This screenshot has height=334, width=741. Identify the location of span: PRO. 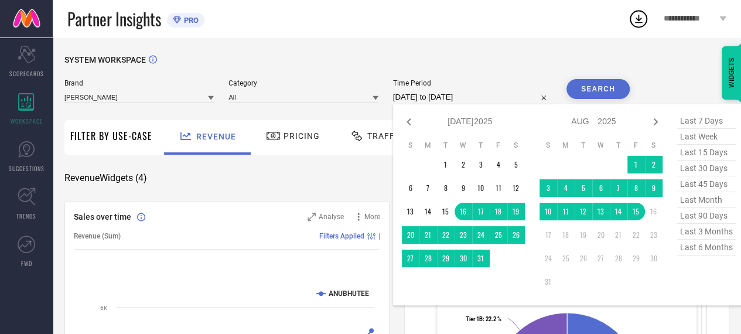
(190, 20).